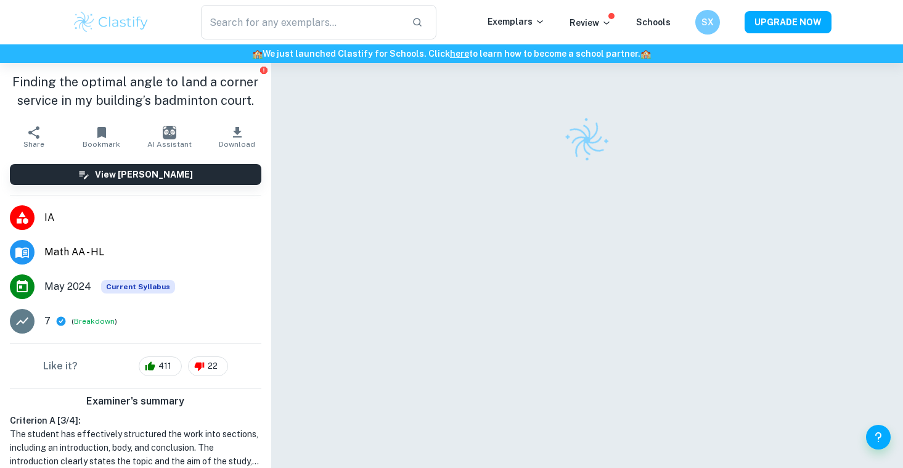 The height and width of the screenshot is (468, 903). What do you see at coordinates (653, 22) in the screenshot?
I see `a: Schools` at bounding box center [653, 22].